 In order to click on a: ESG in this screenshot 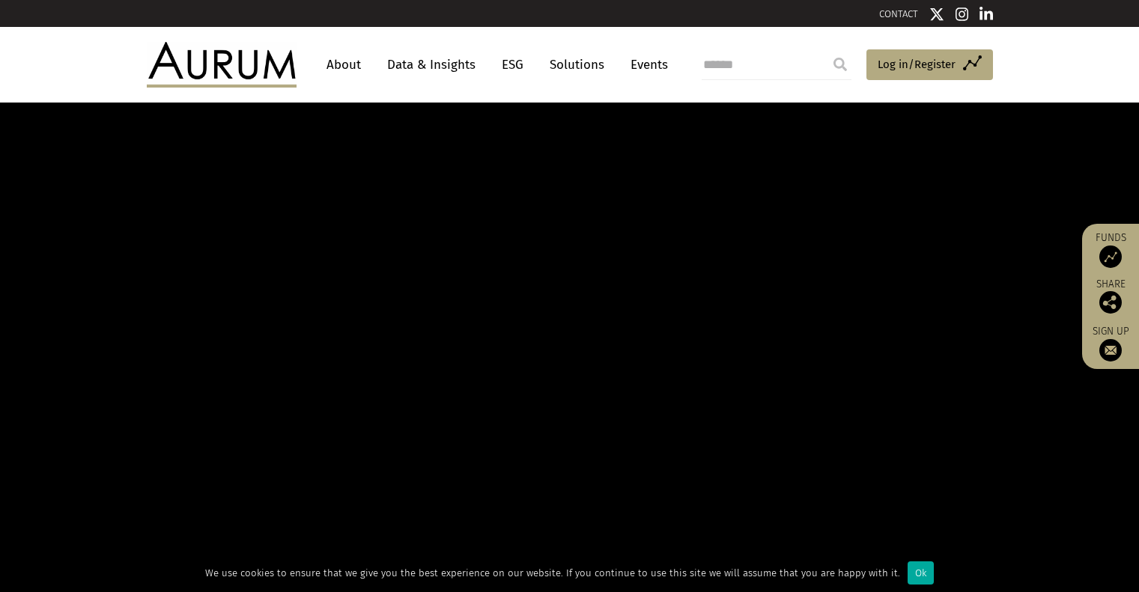, I will do `click(512, 64)`.